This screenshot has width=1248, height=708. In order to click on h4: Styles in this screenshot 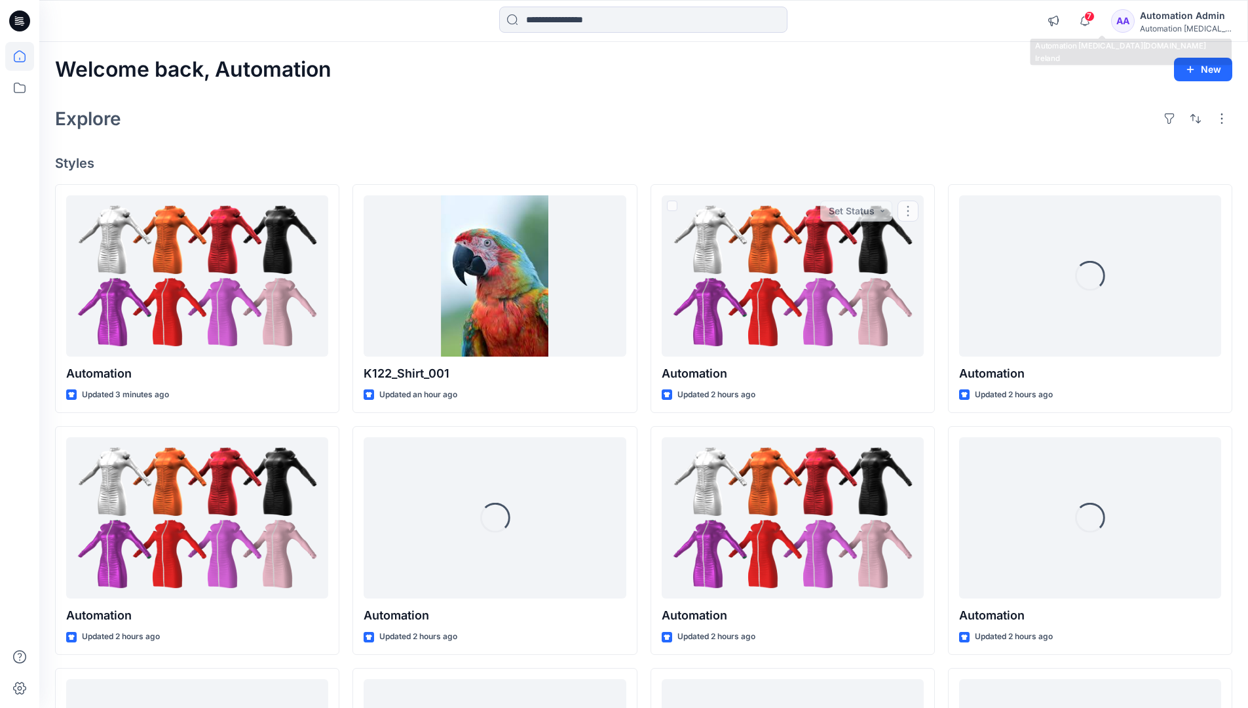, I will do `click(643, 163)`.